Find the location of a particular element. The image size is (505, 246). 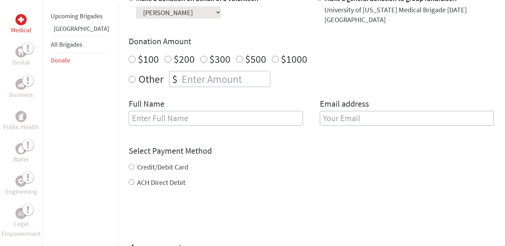

div: Medical is located at coordinates (21, 20).